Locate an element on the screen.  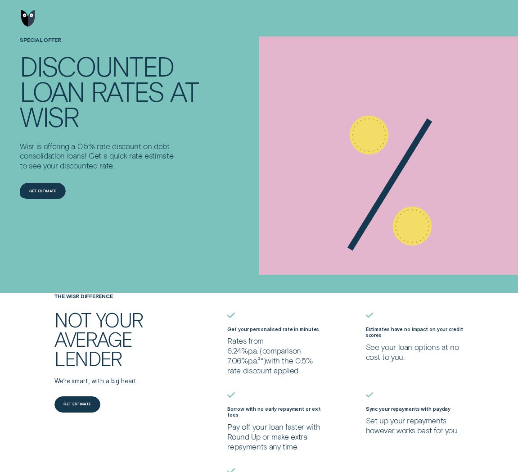
p: Wisr is offering a 0.5% rate discount on debt consolidation loans! Get a quick rate estimate to s... is located at coordinates (99, 156).